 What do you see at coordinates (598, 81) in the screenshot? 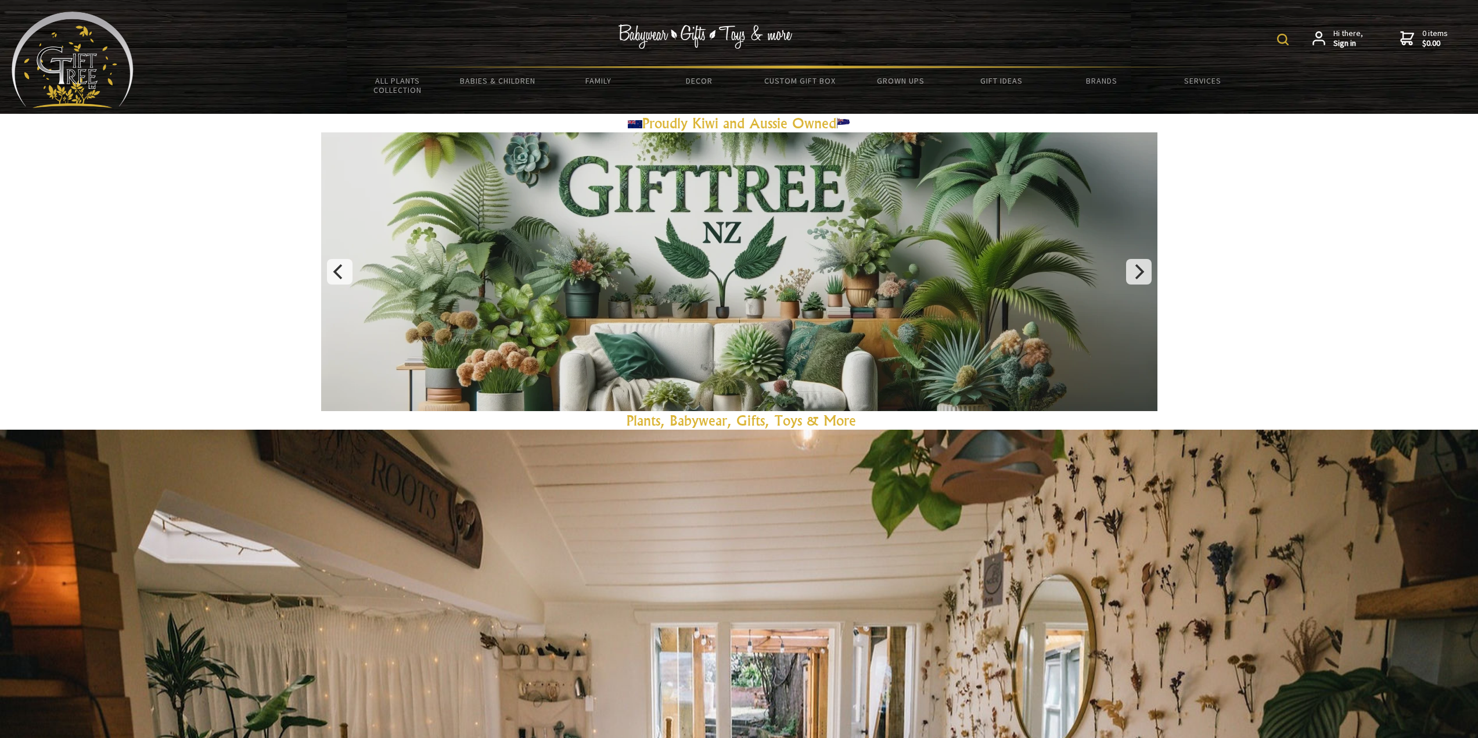
I see `a: Family` at bounding box center [598, 81].